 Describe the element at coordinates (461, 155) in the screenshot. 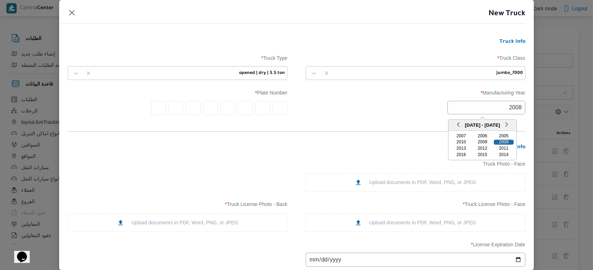

I see `div: 2016` at that location.